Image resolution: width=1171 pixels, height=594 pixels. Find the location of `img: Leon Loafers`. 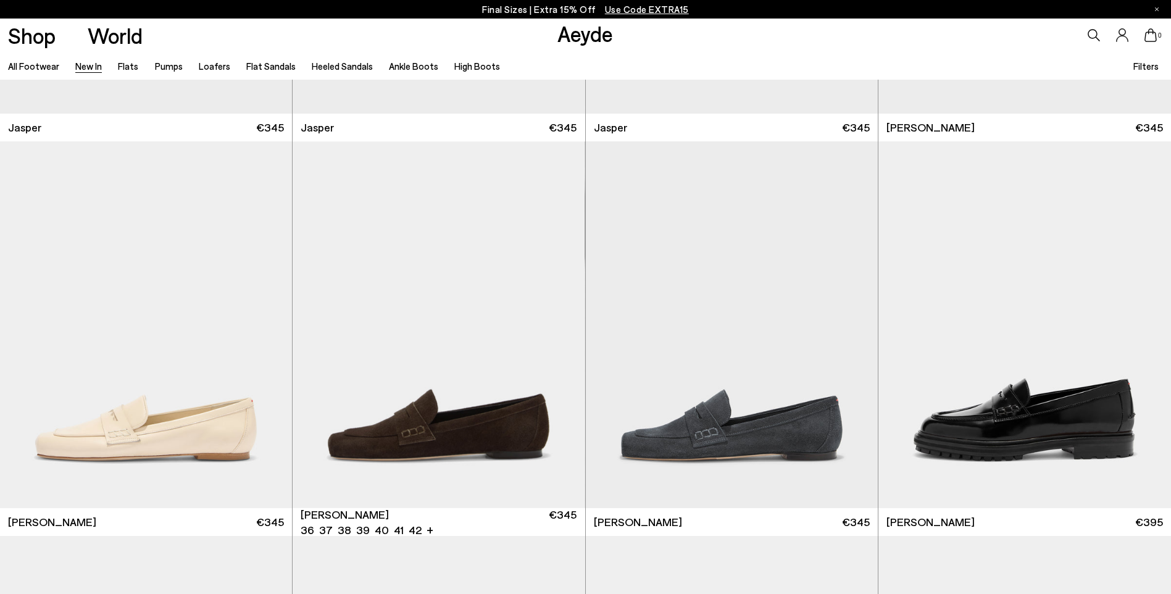

img: Leon Loafers is located at coordinates (1025, 325).